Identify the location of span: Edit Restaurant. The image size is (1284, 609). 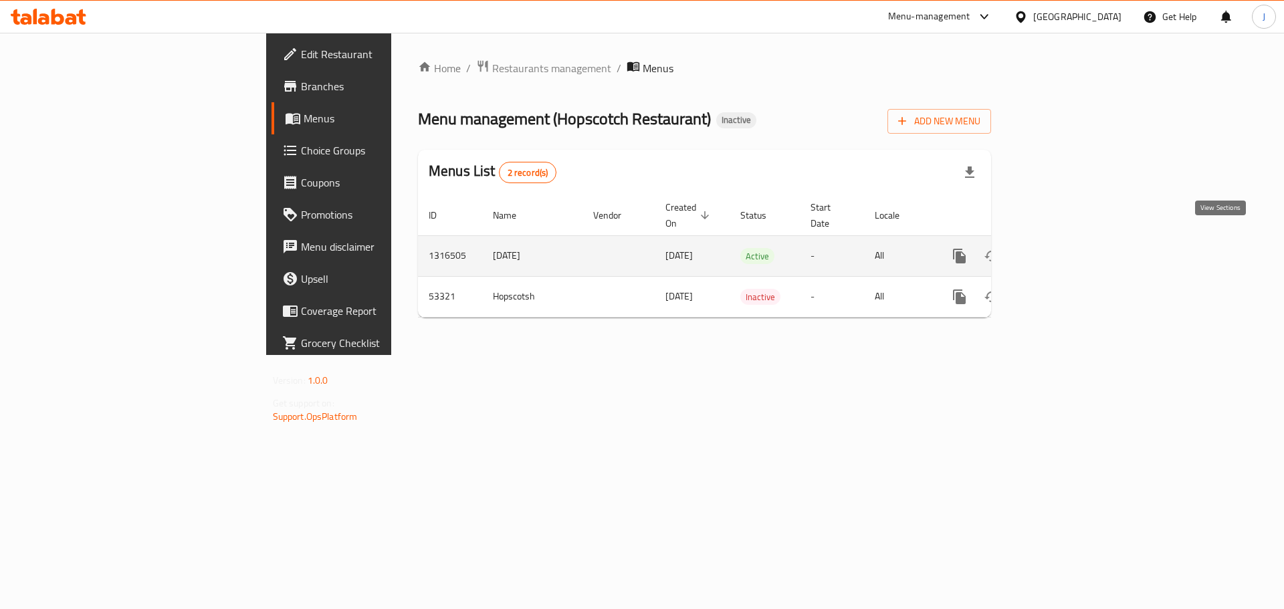
(385, 54).